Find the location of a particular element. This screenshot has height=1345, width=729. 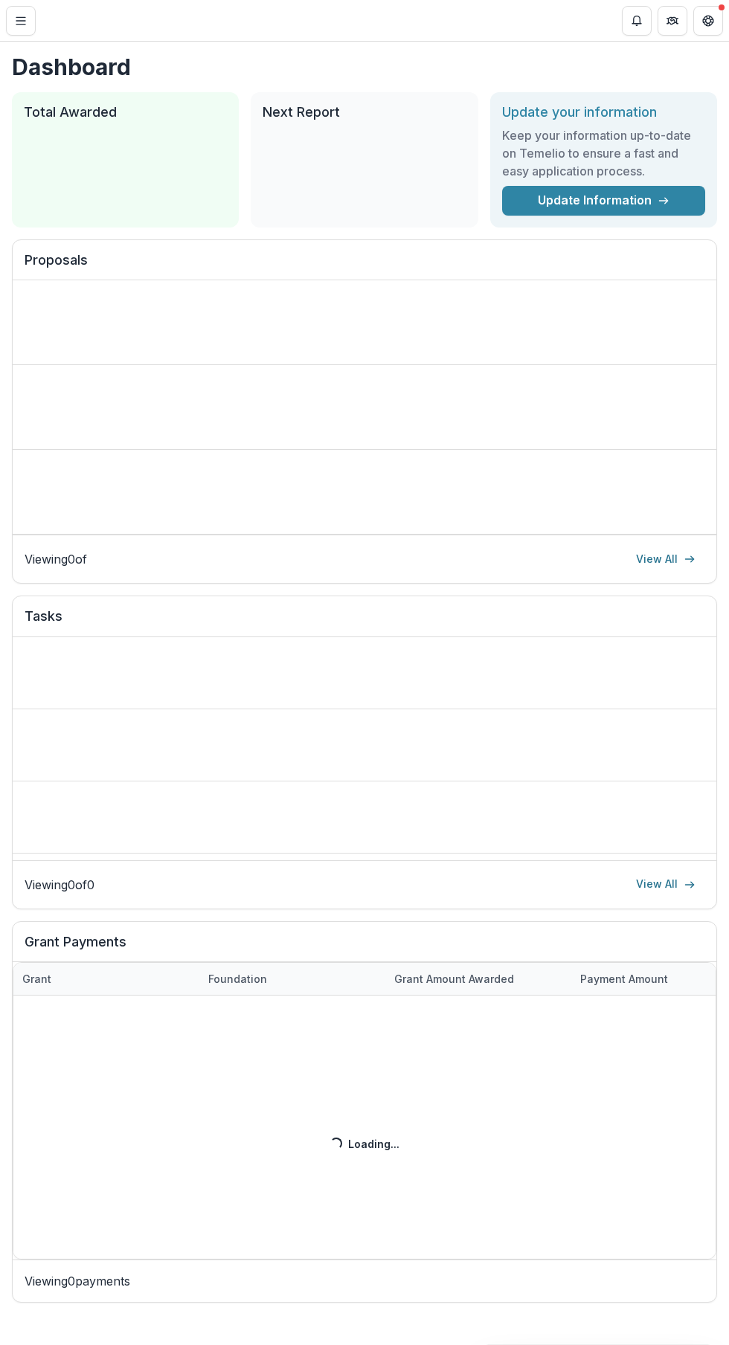

button: Partners is located at coordinates (672, 21).